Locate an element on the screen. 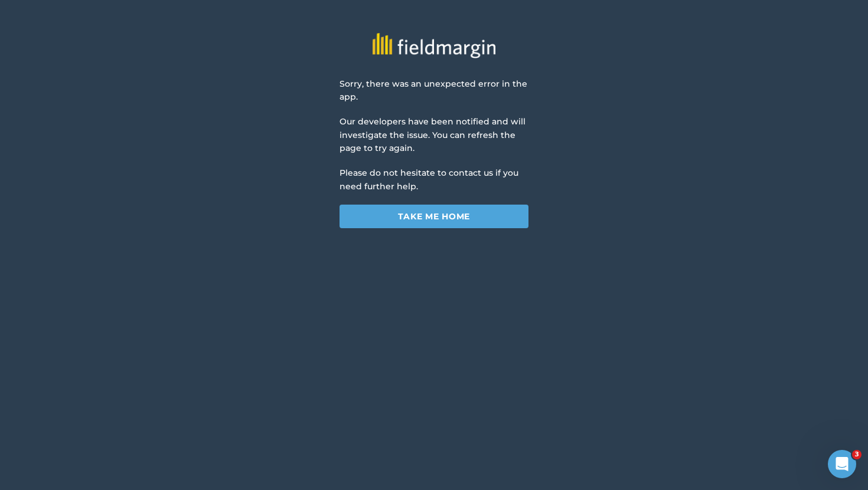 The width and height of the screenshot is (868, 490). img: fieldmargin logo is located at coordinates (434, 45).